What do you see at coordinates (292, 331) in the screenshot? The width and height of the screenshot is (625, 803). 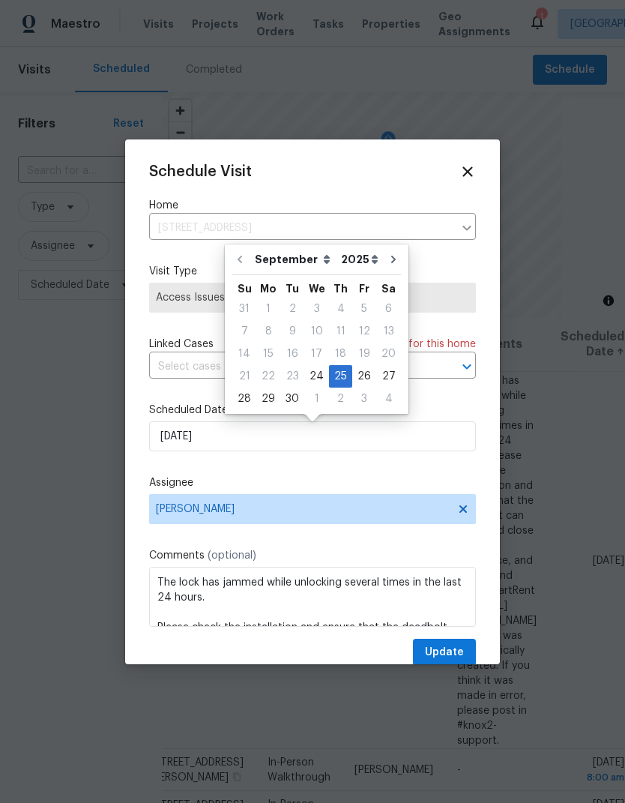 I see `div: Tue Sep 09 2025` at bounding box center [292, 331].